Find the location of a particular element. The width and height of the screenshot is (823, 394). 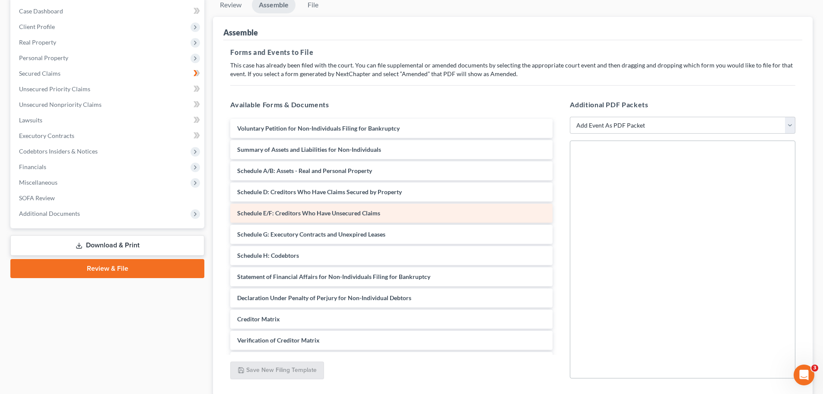

span: Creditor Matrix is located at coordinates (258, 319).